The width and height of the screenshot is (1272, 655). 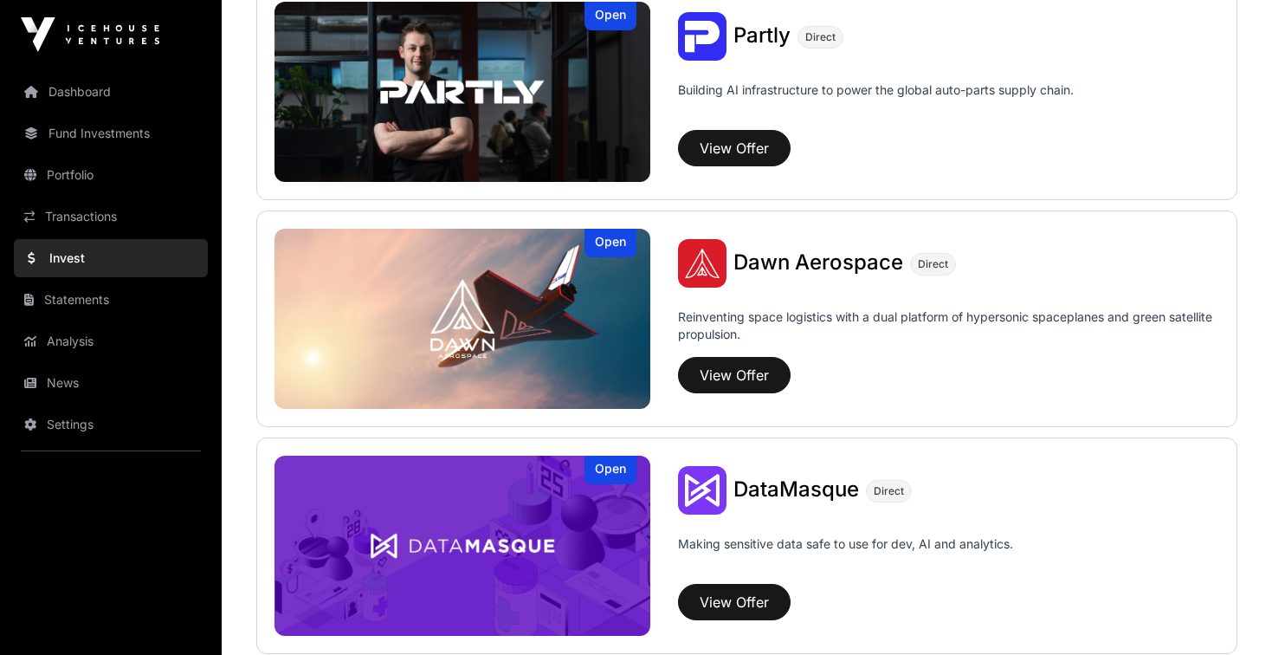 What do you see at coordinates (111, 216) in the screenshot?
I see `a: Transactions` at bounding box center [111, 216].